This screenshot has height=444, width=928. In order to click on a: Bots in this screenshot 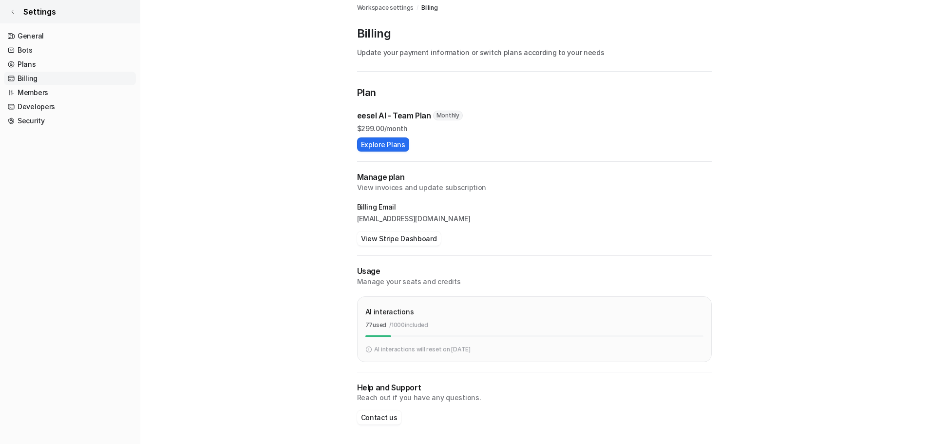, I will do `click(70, 50)`.